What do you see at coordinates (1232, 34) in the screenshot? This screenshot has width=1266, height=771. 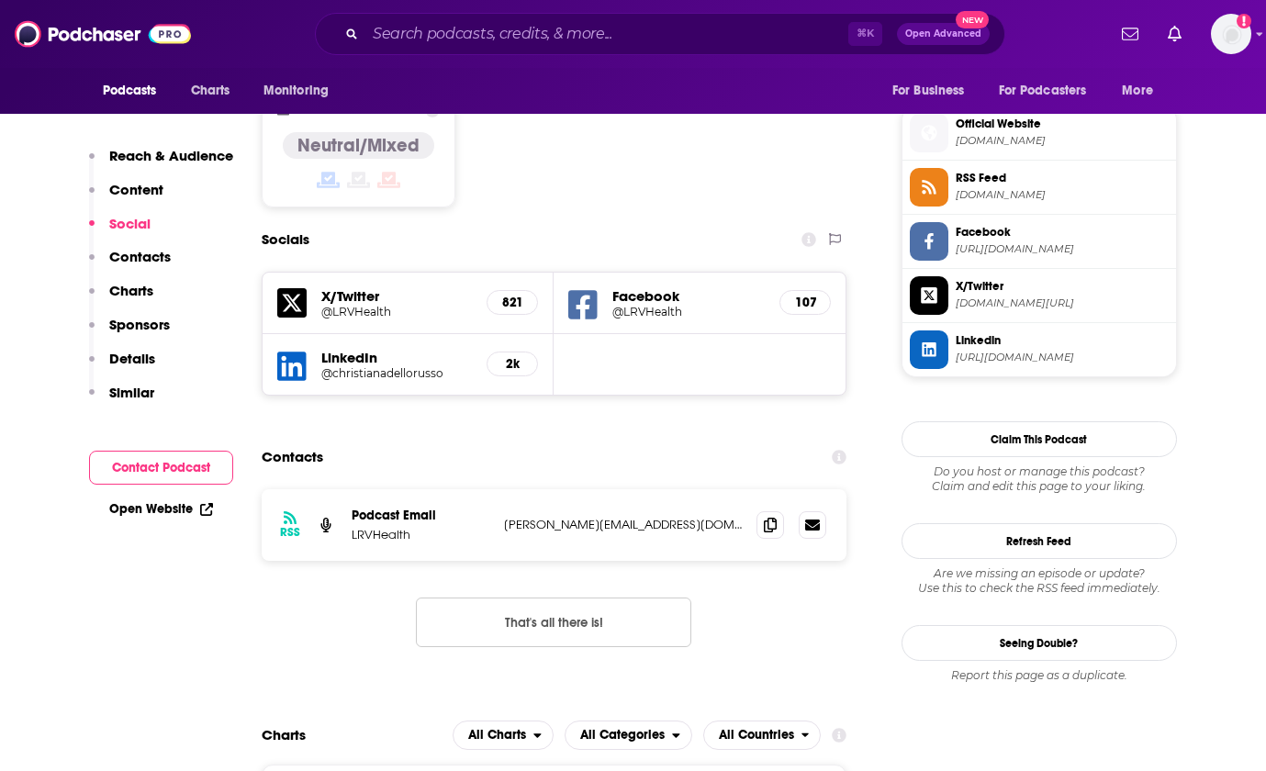 I see `img: User Profile` at bounding box center [1232, 34].